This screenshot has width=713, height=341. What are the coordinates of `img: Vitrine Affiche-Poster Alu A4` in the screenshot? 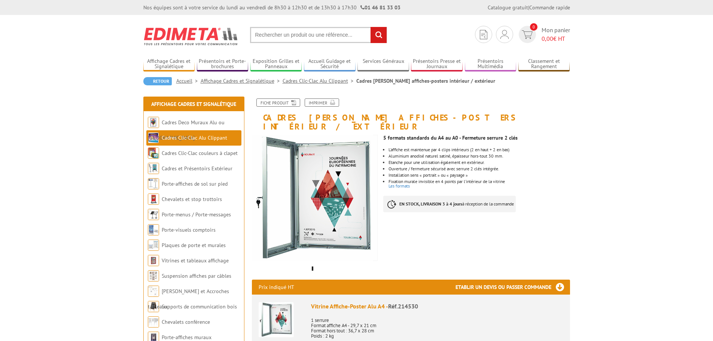 It's located at (276, 319).